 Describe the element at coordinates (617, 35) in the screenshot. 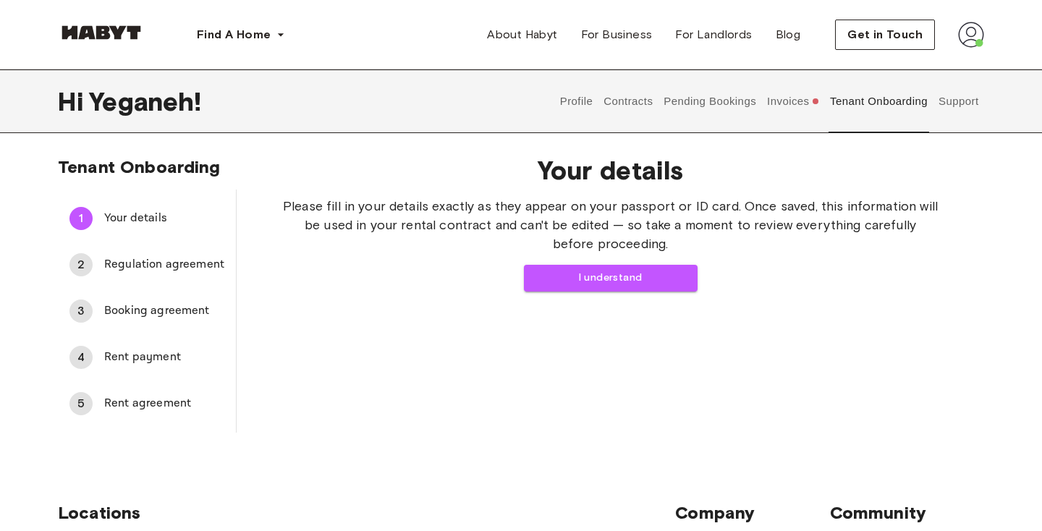

I see `a: For Business` at that location.